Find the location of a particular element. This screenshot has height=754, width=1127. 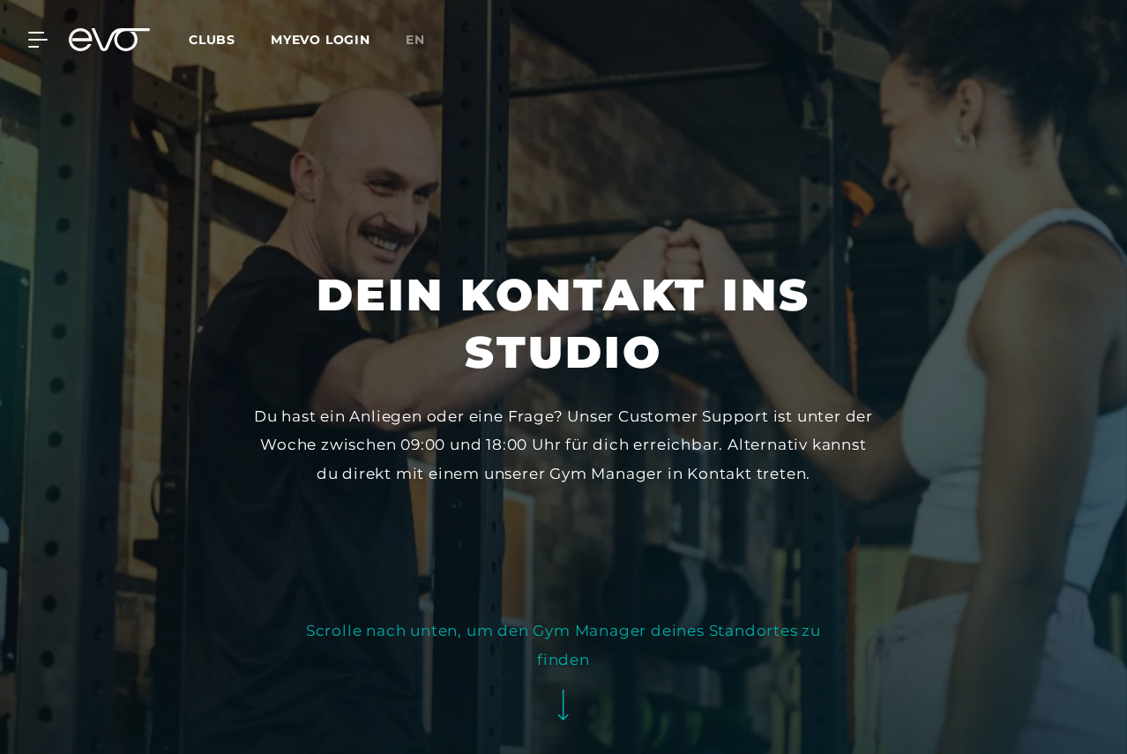

button: Scrolle nach unten, um den Gym Manager deines Standortes zu finden is located at coordinates (563, 676).